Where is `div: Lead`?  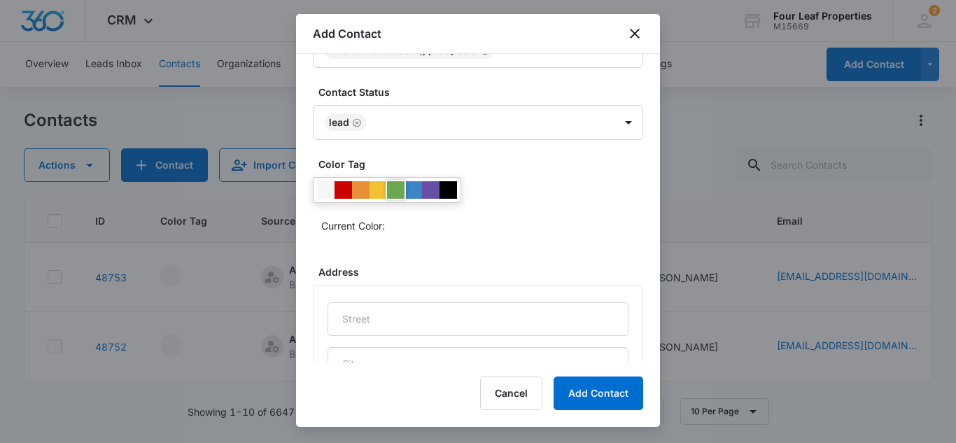
div: Lead is located at coordinates (339, 122).